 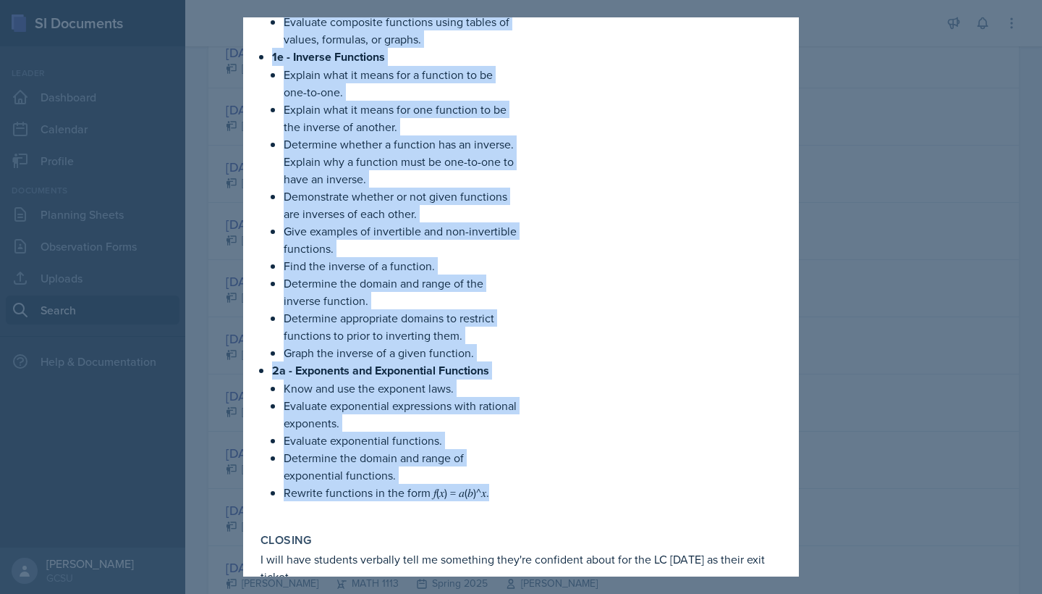 What do you see at coordinates (401, 240) in the screenshot?
I see `p: Give examples of invertible and non-invertible functions.` at bounding box center [401, 240].